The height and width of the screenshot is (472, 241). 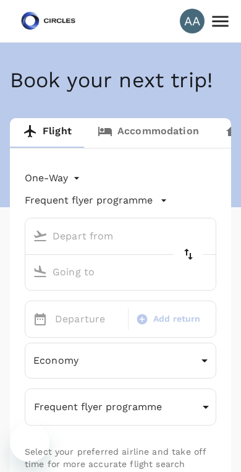 What do you see at coordinates (192, 21) in the screenshot?
I see `div: AA` at bounding box center [192, 21].